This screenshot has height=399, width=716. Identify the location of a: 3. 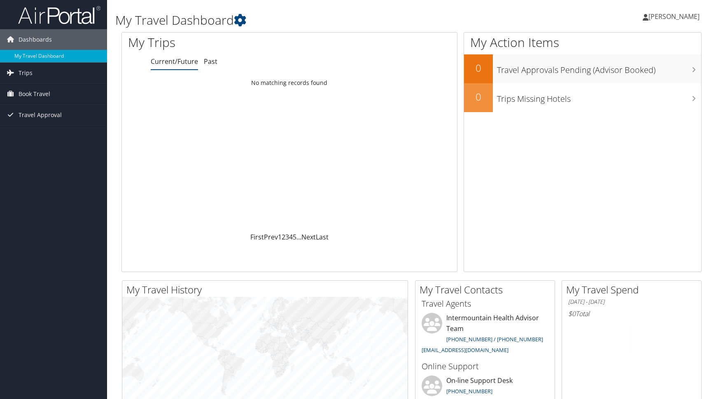
(287, 237).